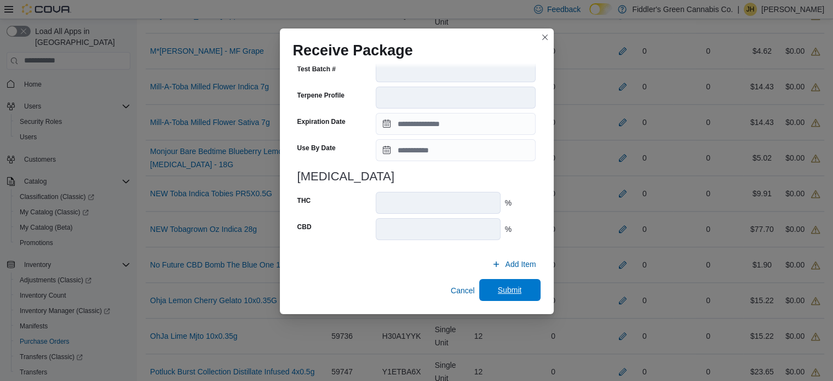 The image size is (833, 381). Describe the element at coordinates (305, 227) in the screenshot. I see `label: CBD` at that location.